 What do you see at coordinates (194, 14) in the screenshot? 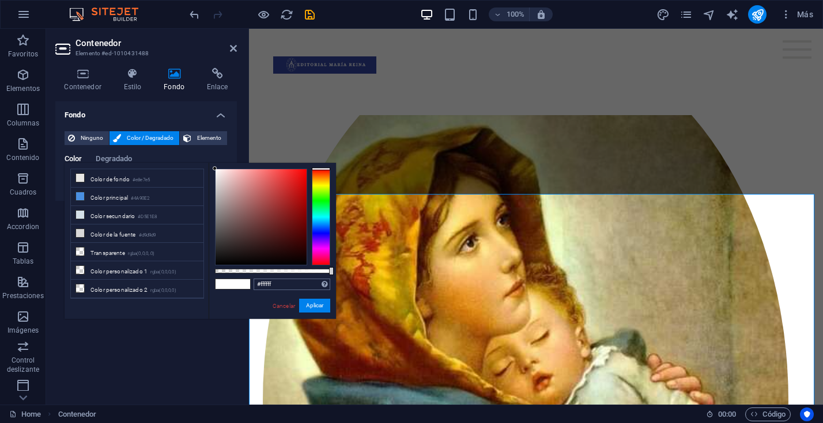
I see `button: undo` at bounding box center [194, 14].